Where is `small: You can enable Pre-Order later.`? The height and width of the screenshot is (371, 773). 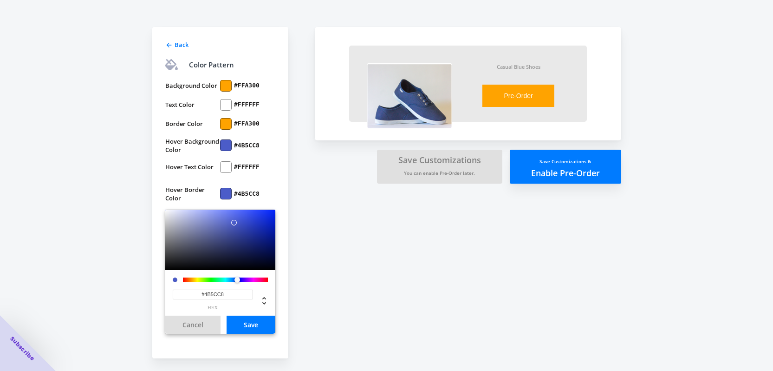
small: You can enable Pre-Order later. is located at coordinates (439, 173).